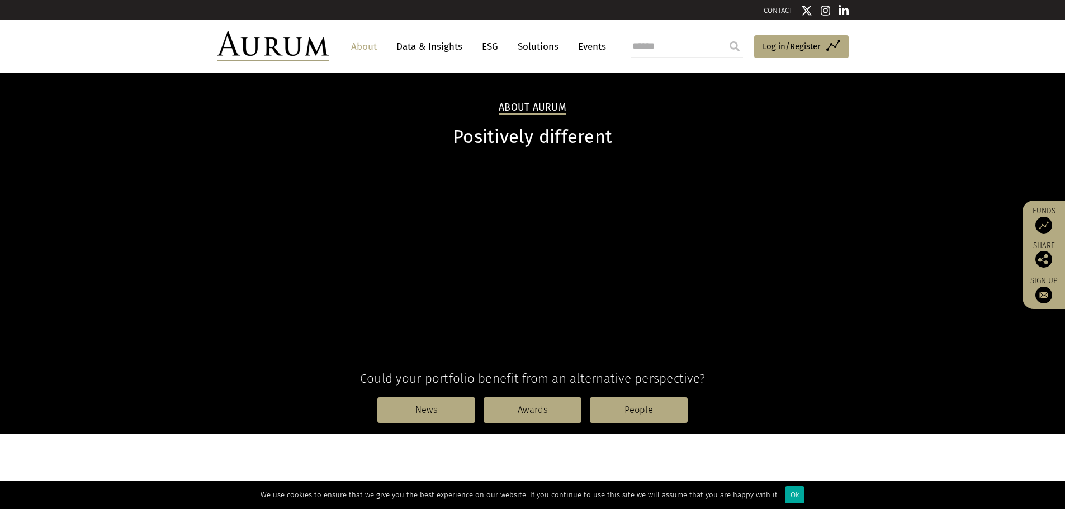 This screenshot has width=1065, height=509. Describe the element at coordinates (778, 10) in the screenshot. I see `a: CONTACT` at that location.